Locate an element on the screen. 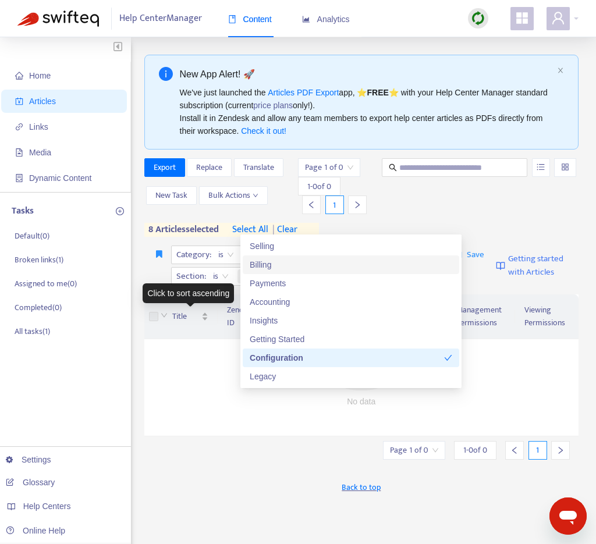 This screenshot has height=544, width=596. button: Export is located at coordinates (165, 168).